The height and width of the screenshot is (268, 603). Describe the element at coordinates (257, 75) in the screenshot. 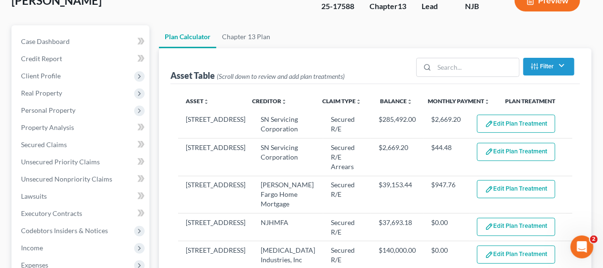

I see `div: Asset Table` at that location.